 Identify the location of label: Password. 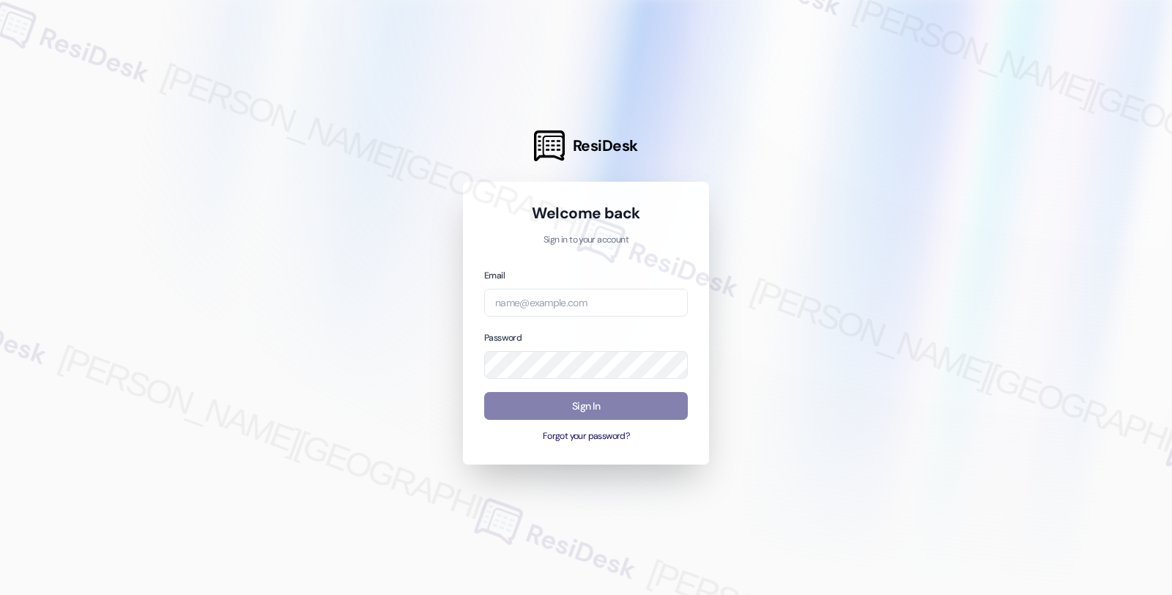
(502, 338).